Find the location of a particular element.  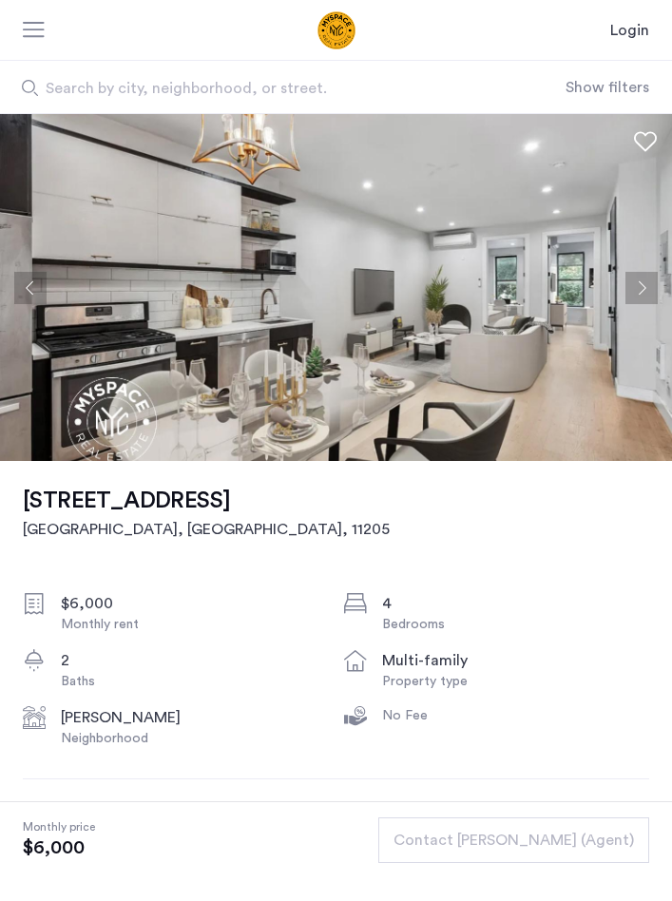

span: Search by city, neighborhood, or street. is located at coordinates (272, 88).